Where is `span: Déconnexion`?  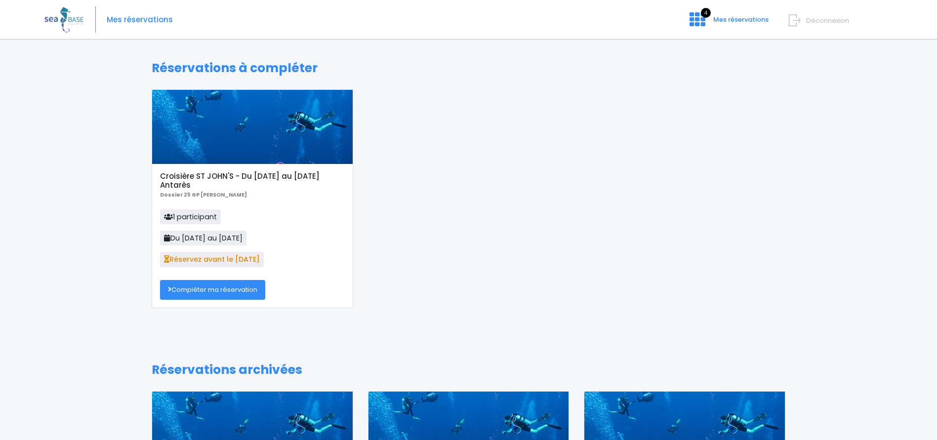
span: Déconnexion is located at coordinates (827, 20).